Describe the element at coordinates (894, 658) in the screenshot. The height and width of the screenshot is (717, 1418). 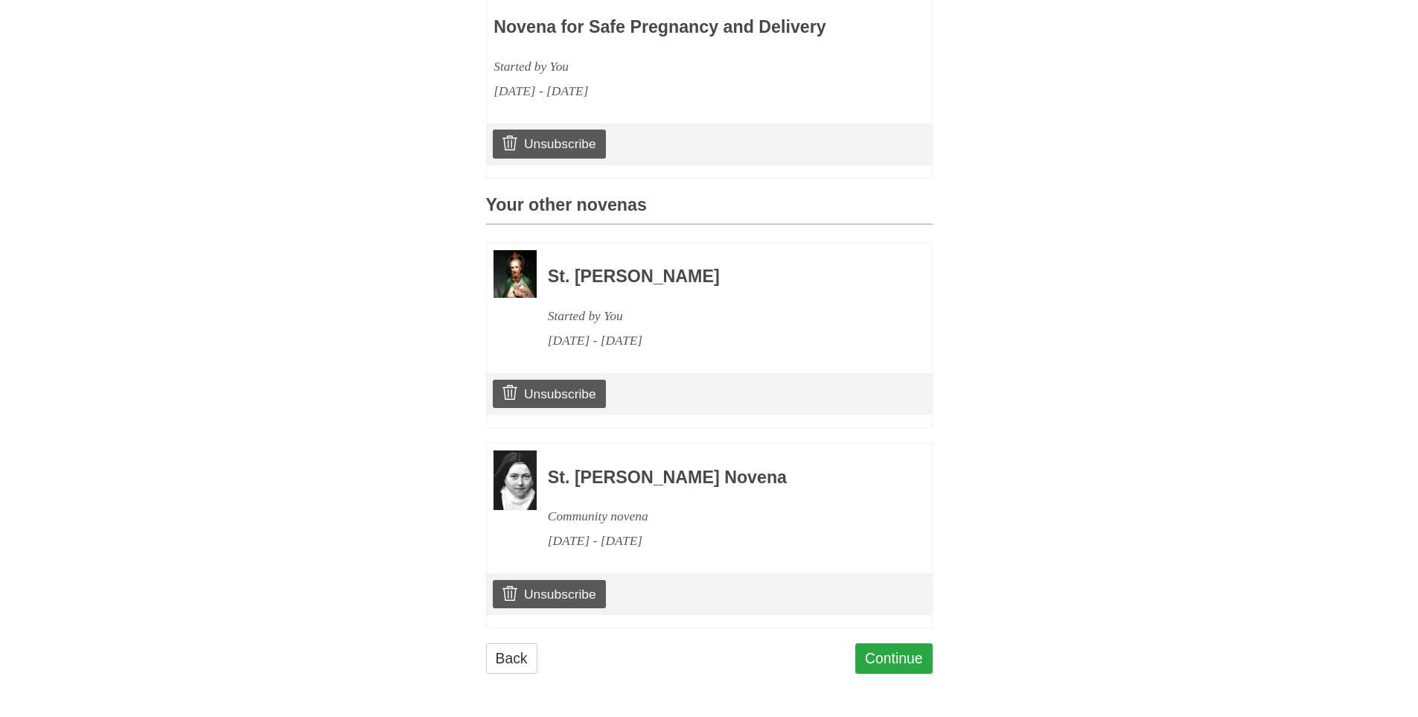
I see `a: Continue` at that location.